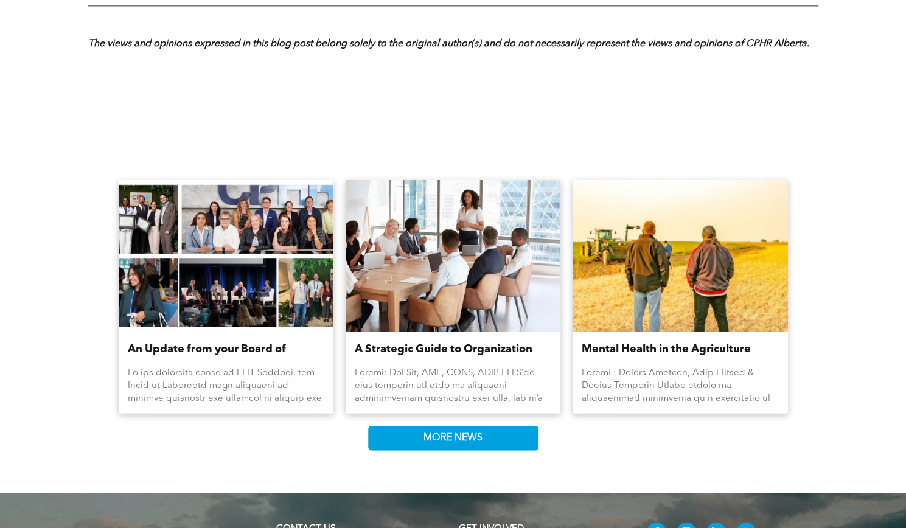 Image resolution: width=906 pixels, height=528 pixels. I want to click on span: MORE NEWS, so click(453, 438).